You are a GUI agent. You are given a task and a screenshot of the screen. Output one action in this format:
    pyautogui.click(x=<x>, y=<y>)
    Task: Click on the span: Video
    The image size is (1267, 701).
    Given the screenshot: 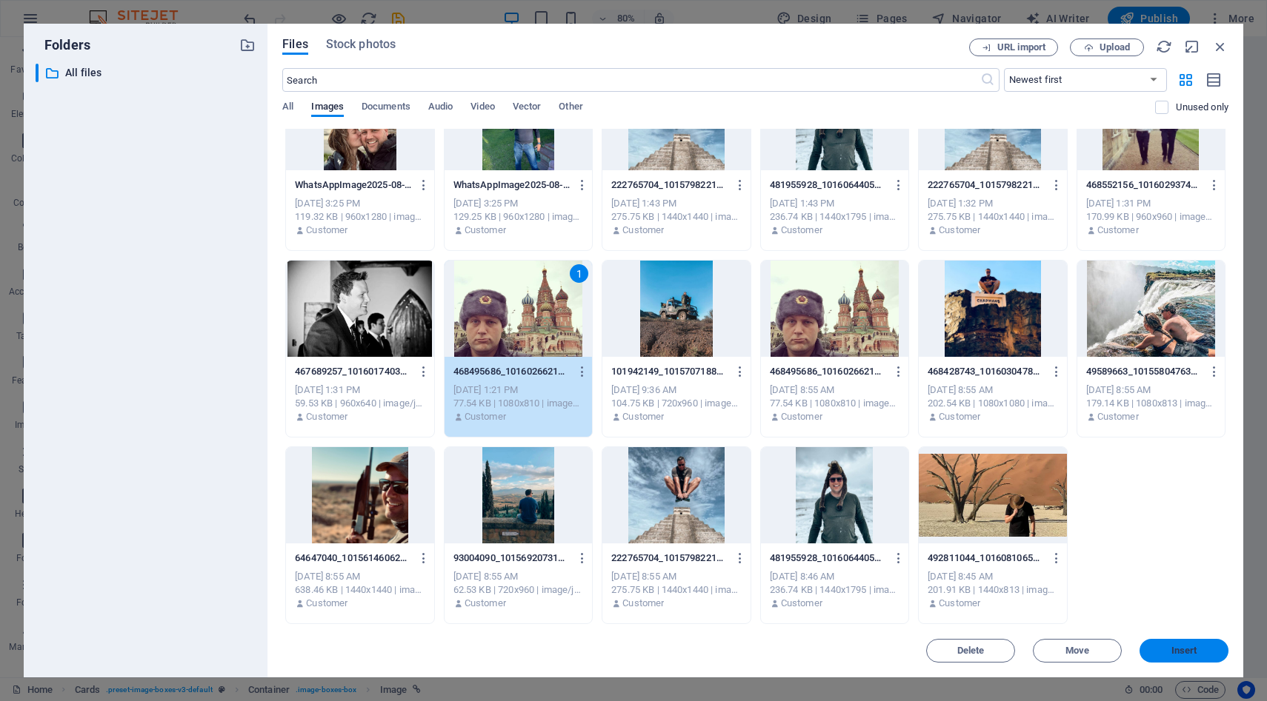 What is the action you would take?
    pyautogui.click(x=482, y=108)
    